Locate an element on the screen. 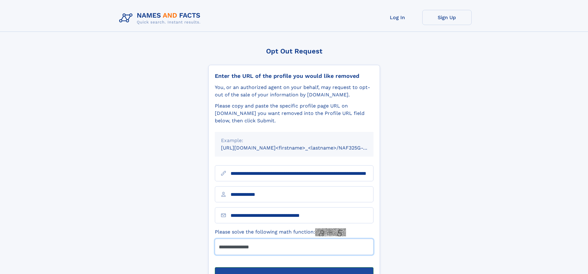 The height and width of the screenshot is (274, 588). div: Enter the URL of the profile you would like removed is located at coordinates (294, 76).